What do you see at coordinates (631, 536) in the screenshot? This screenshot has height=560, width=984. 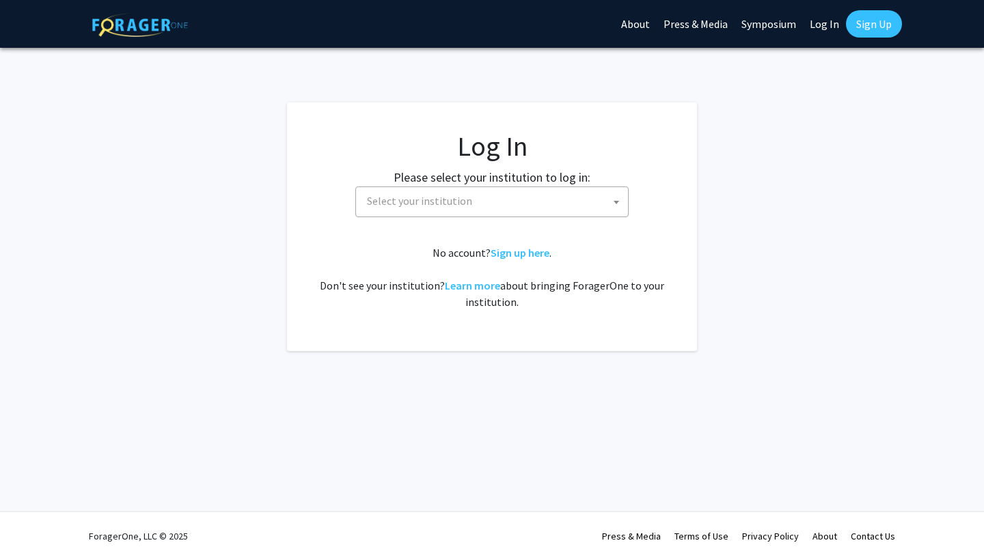 I see `a: Press & Media` at bounding box center [631, 536].